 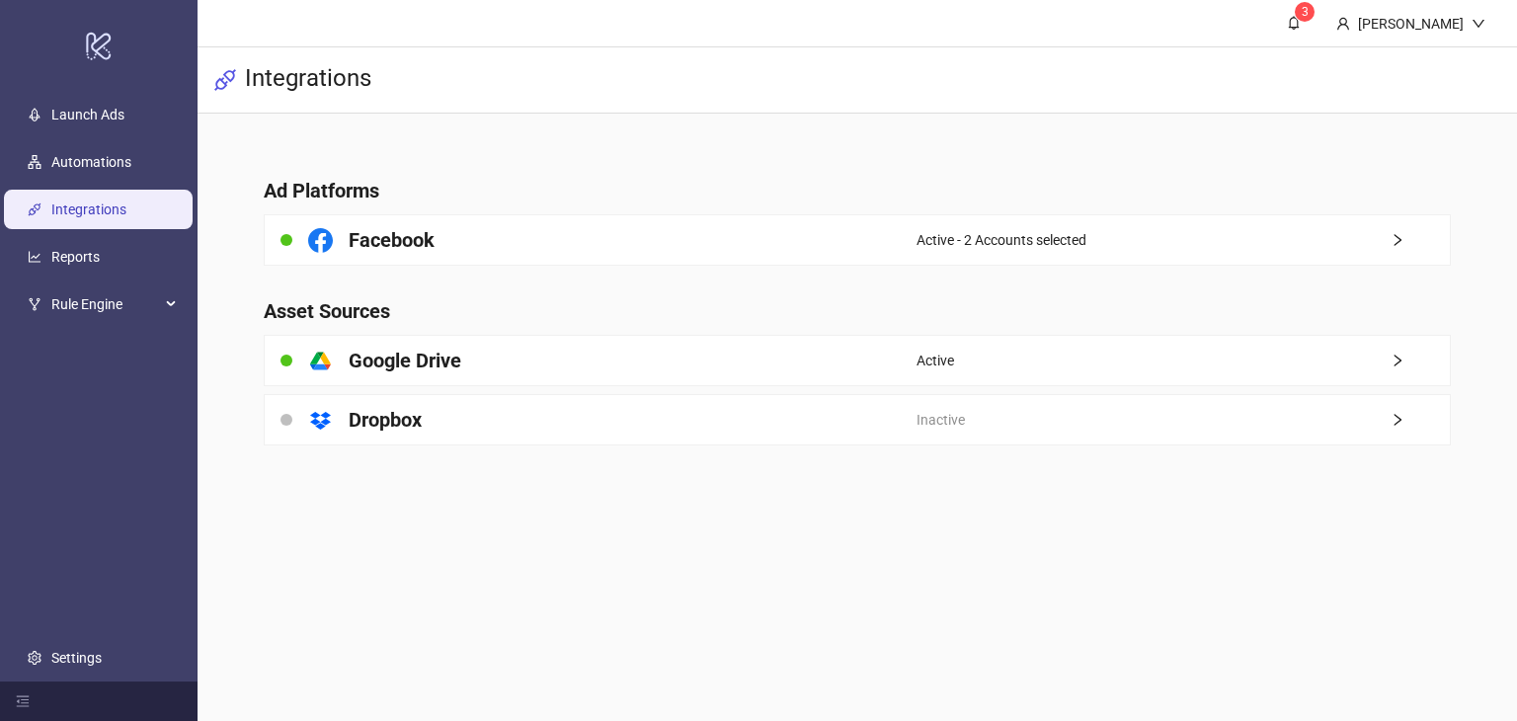 What do you see at coordinates (76, 658) in the screenshot?
I see `a: Settings` at bounding box center [76, 658].